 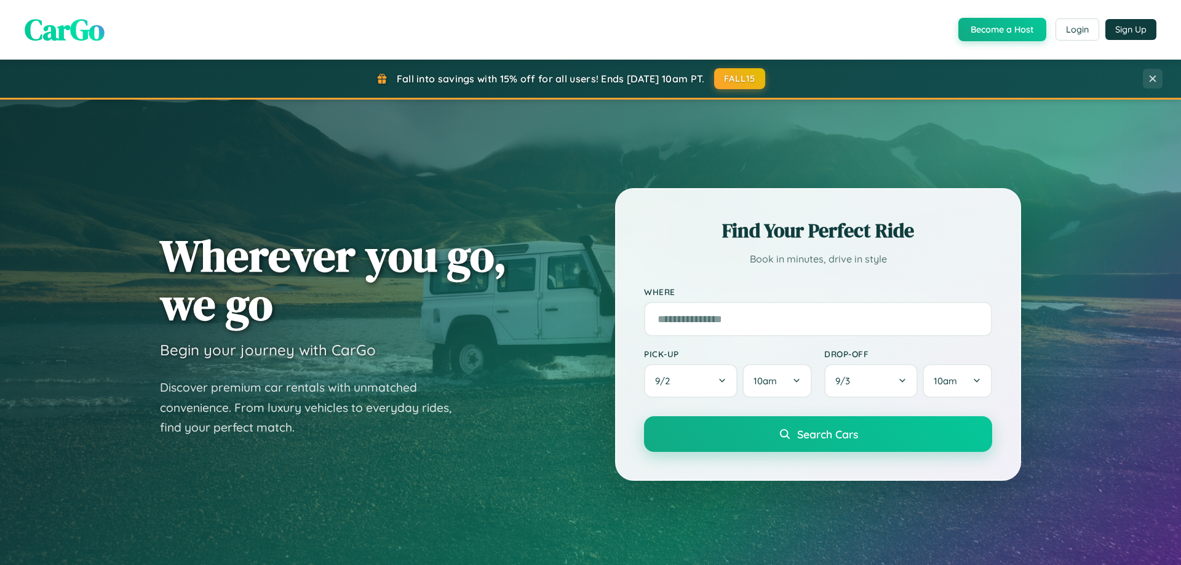 I want to click on p: Discover premium car rentals with unmatched convenience. From luxury vehicles to everyday rides, ..., so click(x=314, y=408).